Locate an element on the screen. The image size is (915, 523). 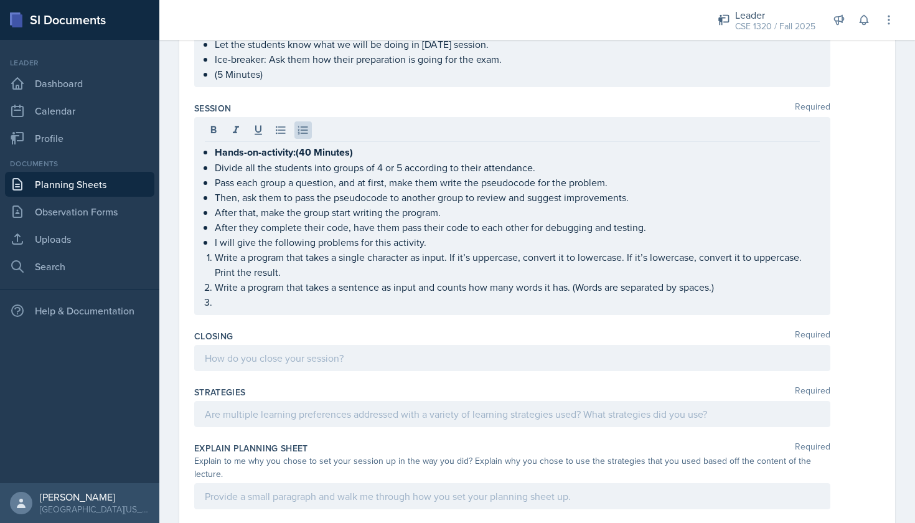
a: Dashboard is located at coordinates (80, 83).